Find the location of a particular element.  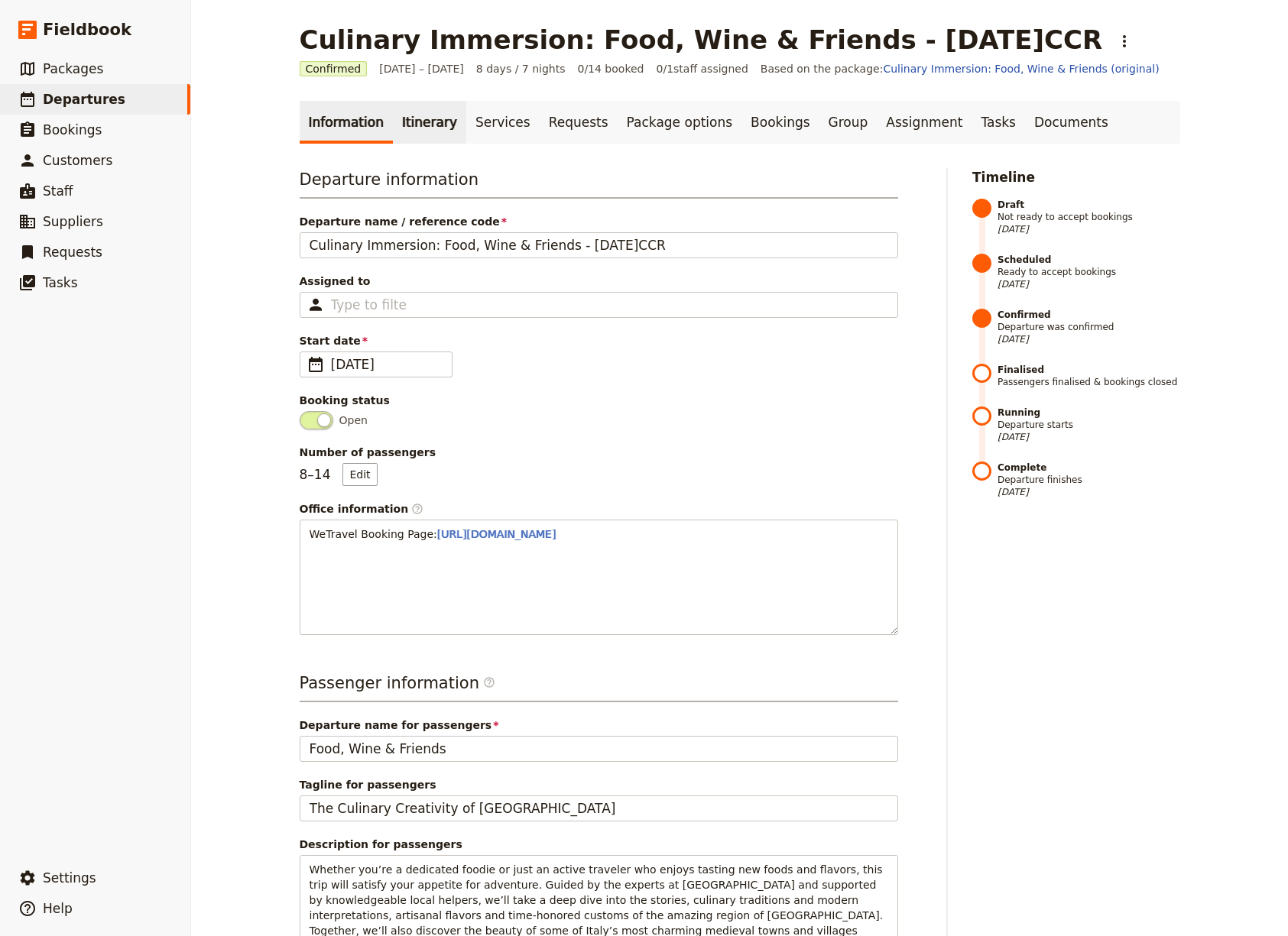

span: Number of passengers is located at coordinates (598, 452).